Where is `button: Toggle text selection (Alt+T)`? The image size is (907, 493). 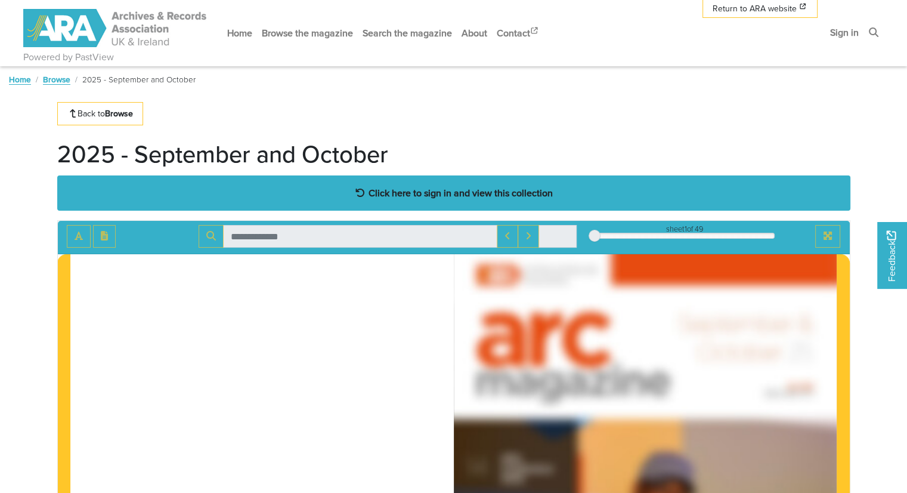
button: Toggle text selection (Alt+T) is located at coordinates (79, 236).